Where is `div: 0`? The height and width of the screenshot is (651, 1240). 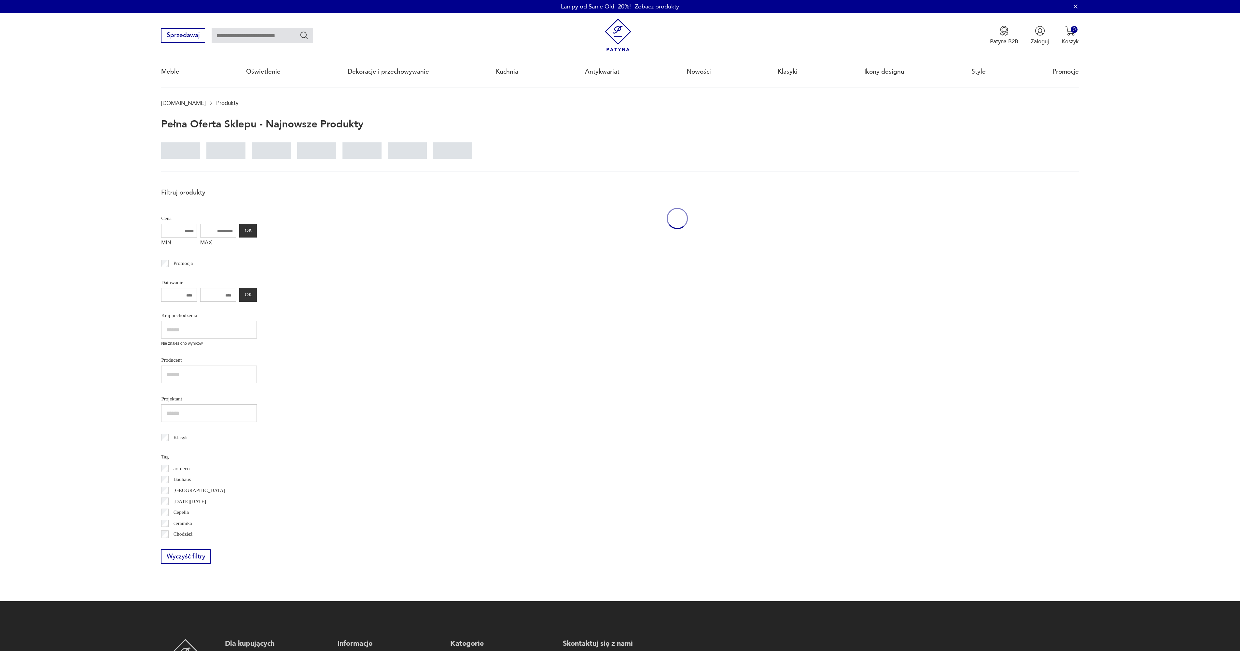 div: 0 is located at coordinates (1074, 29).